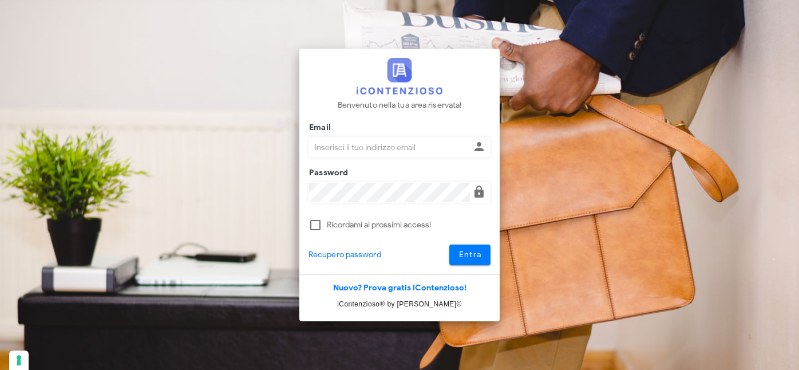  Describe the element at coordinates (409, 225) in the screenshot. I see `label: Ricordami ai prossimi accessi` at that location.